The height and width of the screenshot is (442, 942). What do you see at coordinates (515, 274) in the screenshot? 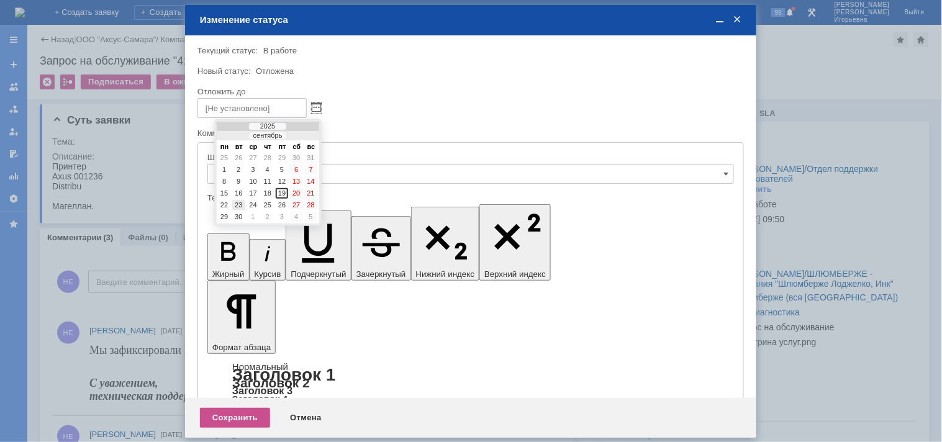
I see `span: Верхний индекс` at bounding box center [515, 274].